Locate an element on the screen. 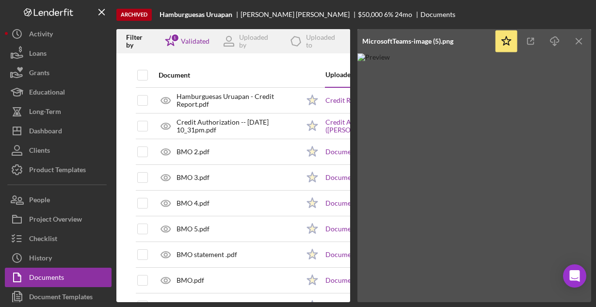  div: Validated is located at coordinates (195, 41).